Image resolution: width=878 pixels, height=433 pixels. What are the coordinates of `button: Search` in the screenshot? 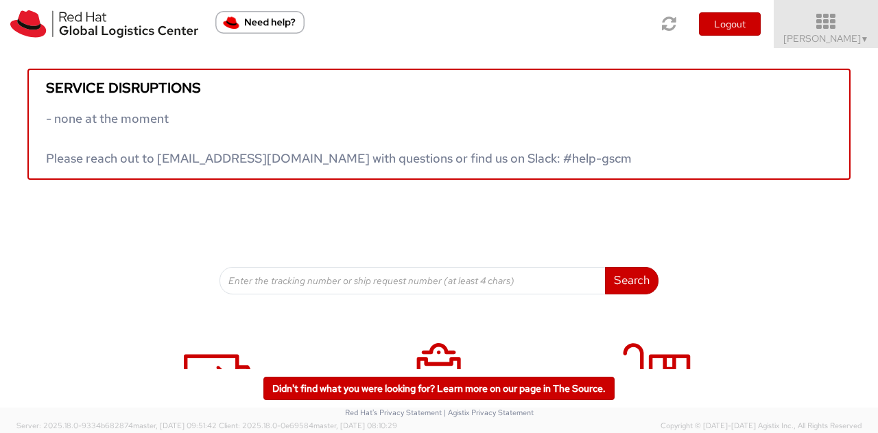 It's located at (632, 281).